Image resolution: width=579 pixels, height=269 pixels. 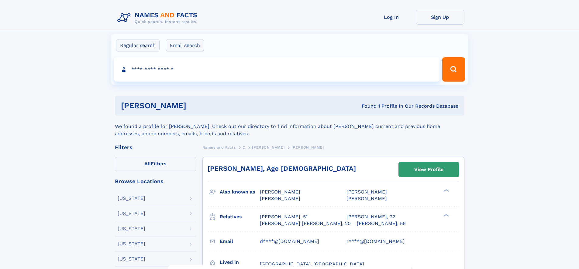 What do you see at coordinates (240, 192) in the screenshot?
I see `h3: Also known as` at bounding box center [240, 192].